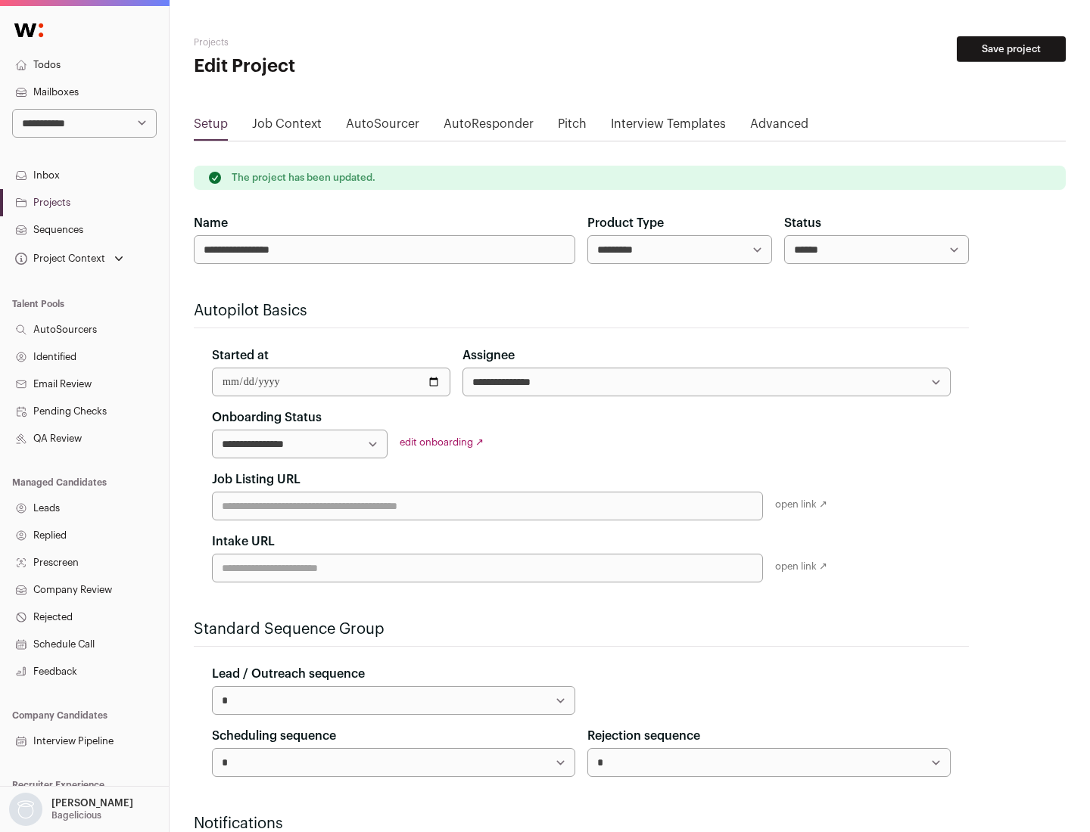 Image resolution: width=1090 pixels, height=832 pixels. I want to click on a: AutoResponder, so click(488, 127).